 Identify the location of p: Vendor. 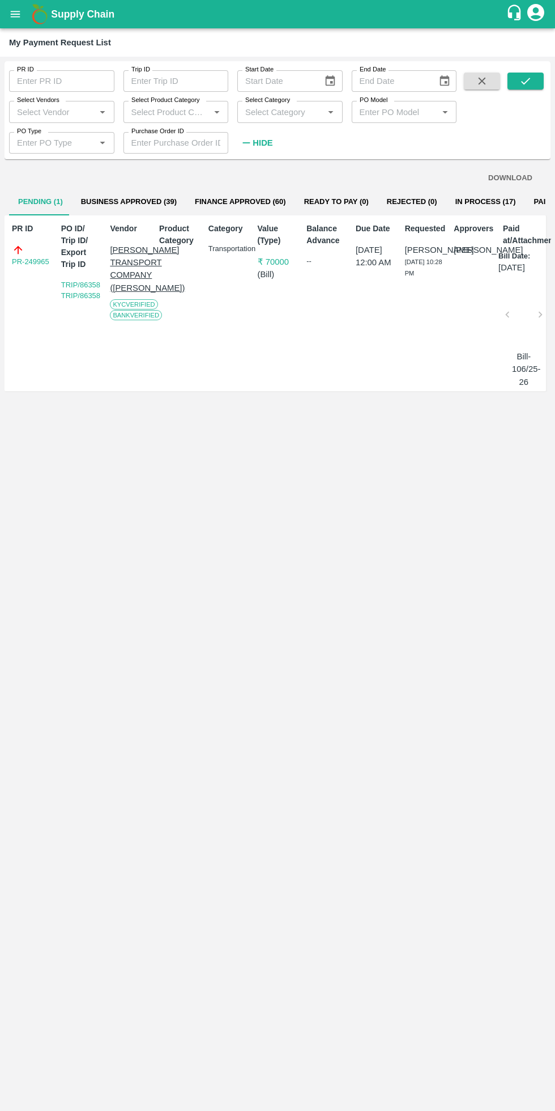
(130, 228).